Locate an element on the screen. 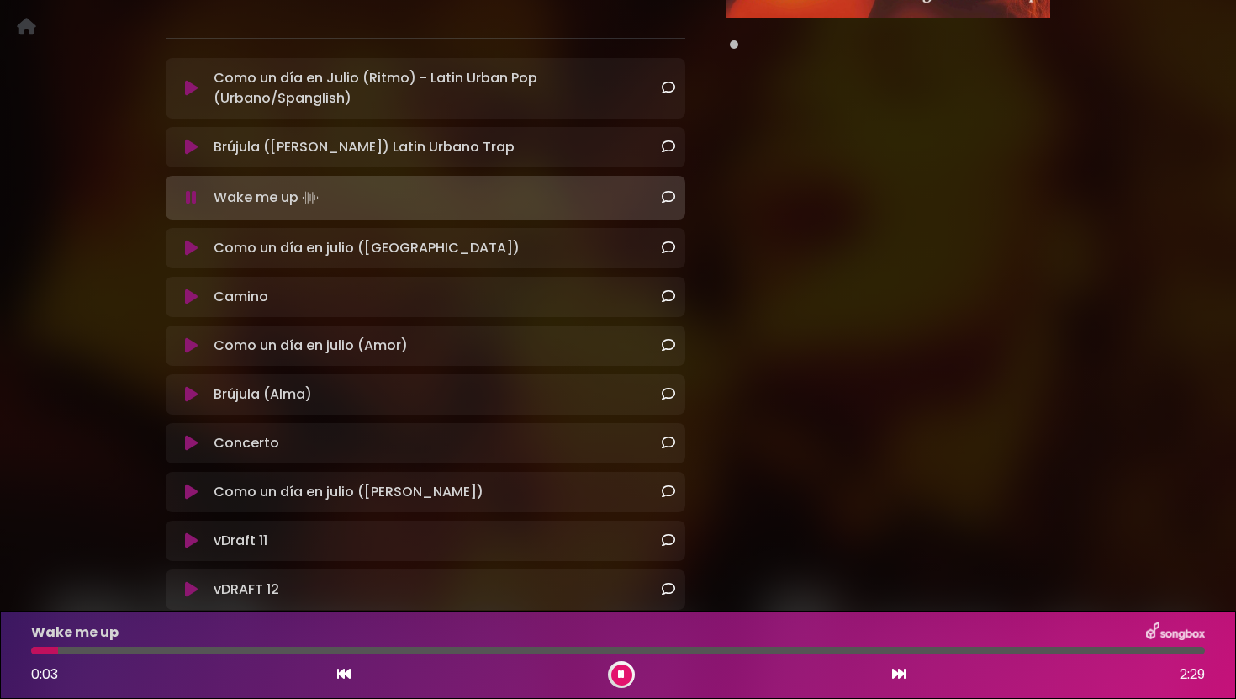 This screenshot has height=699, width=1236. p: Como un día en julio (Amor) is located at coordinates (310, 346).